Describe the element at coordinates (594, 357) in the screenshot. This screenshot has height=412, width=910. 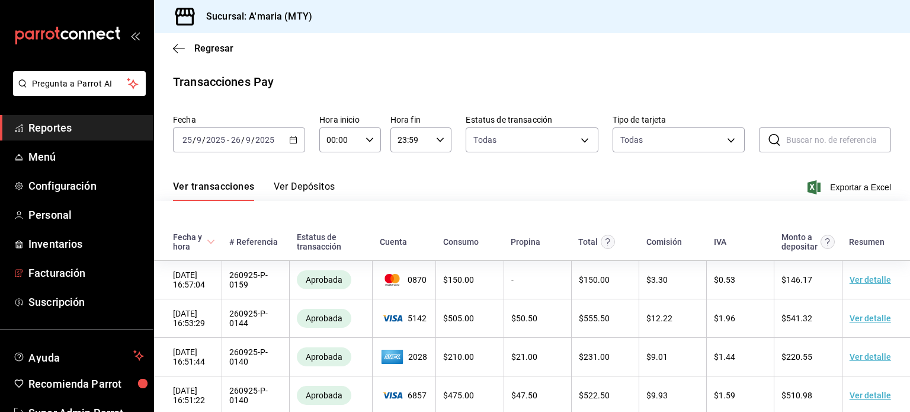
I see `span: $ 231.00` at that location.